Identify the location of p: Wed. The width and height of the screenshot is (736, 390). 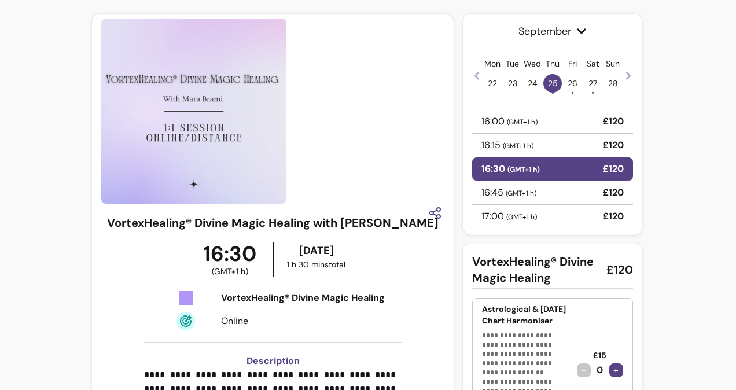
(533, 64).